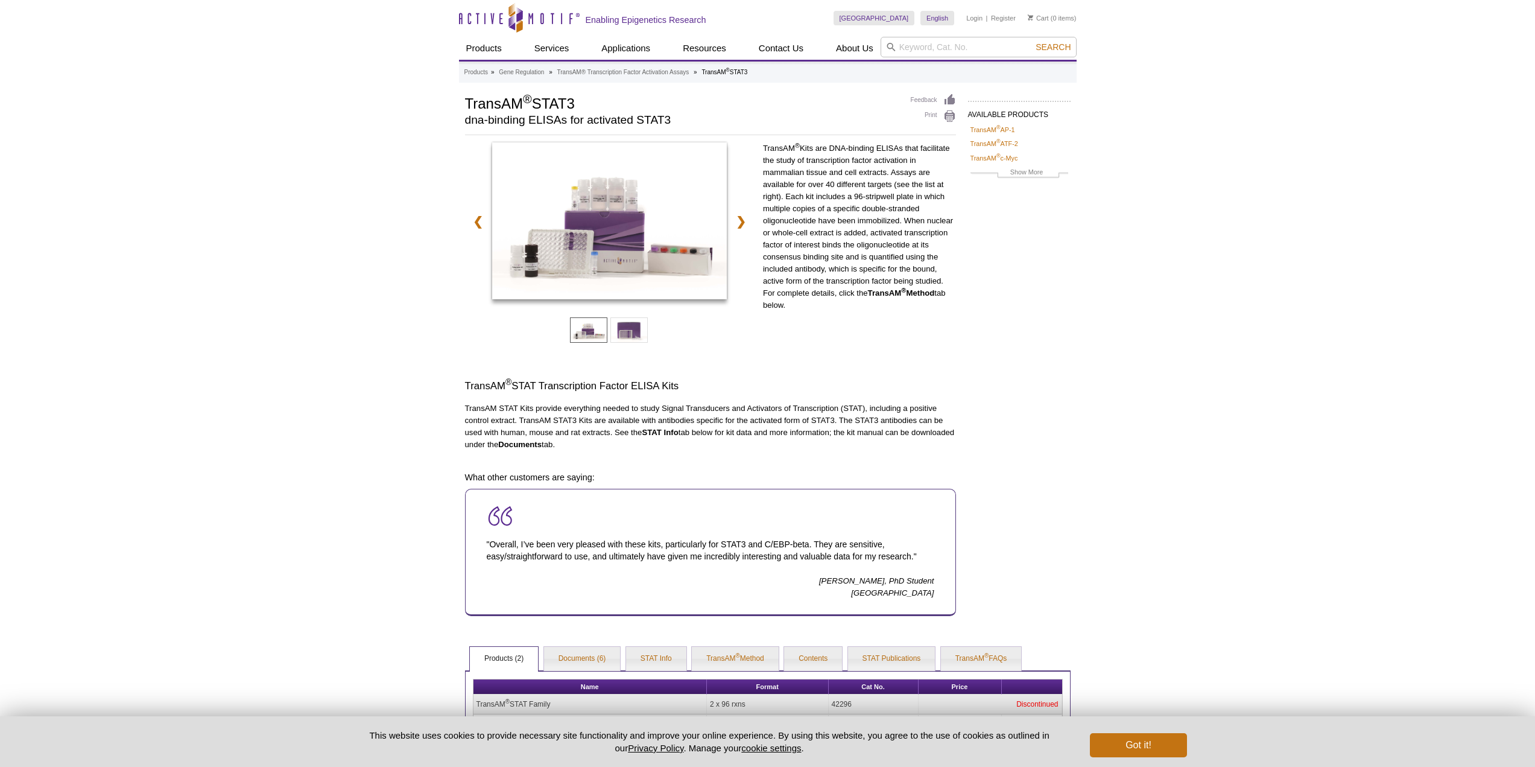 The width and height of the screenshot is (1535, 767). I want to click on button: Search, so click(1053, 47).